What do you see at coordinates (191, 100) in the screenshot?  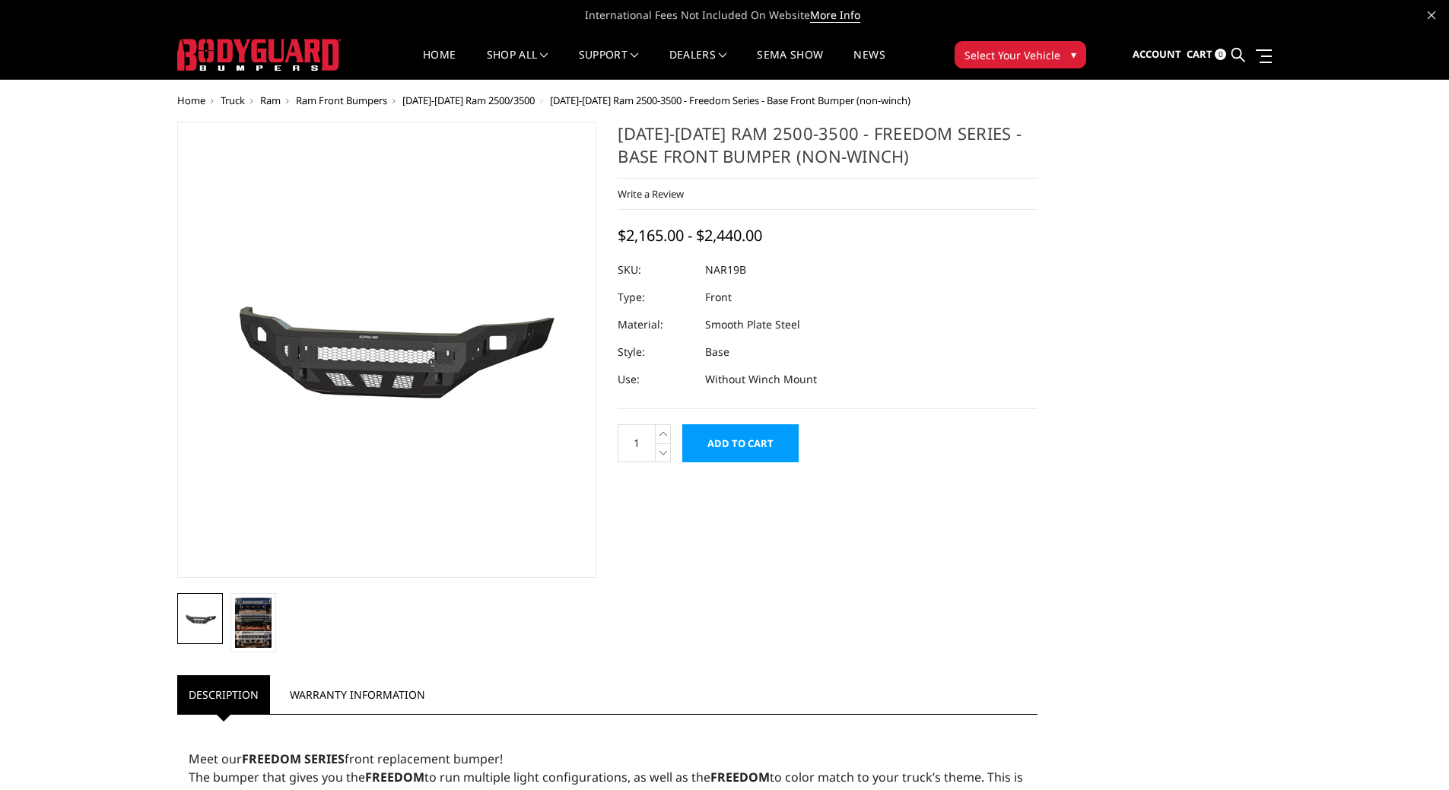 I see `span: Home` at bounding box center [191, 100].